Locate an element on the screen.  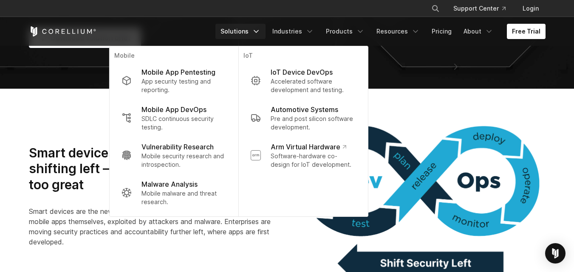
a: Automotive Systems Pre and post silicon software development. is located at coordinates (303, 118).